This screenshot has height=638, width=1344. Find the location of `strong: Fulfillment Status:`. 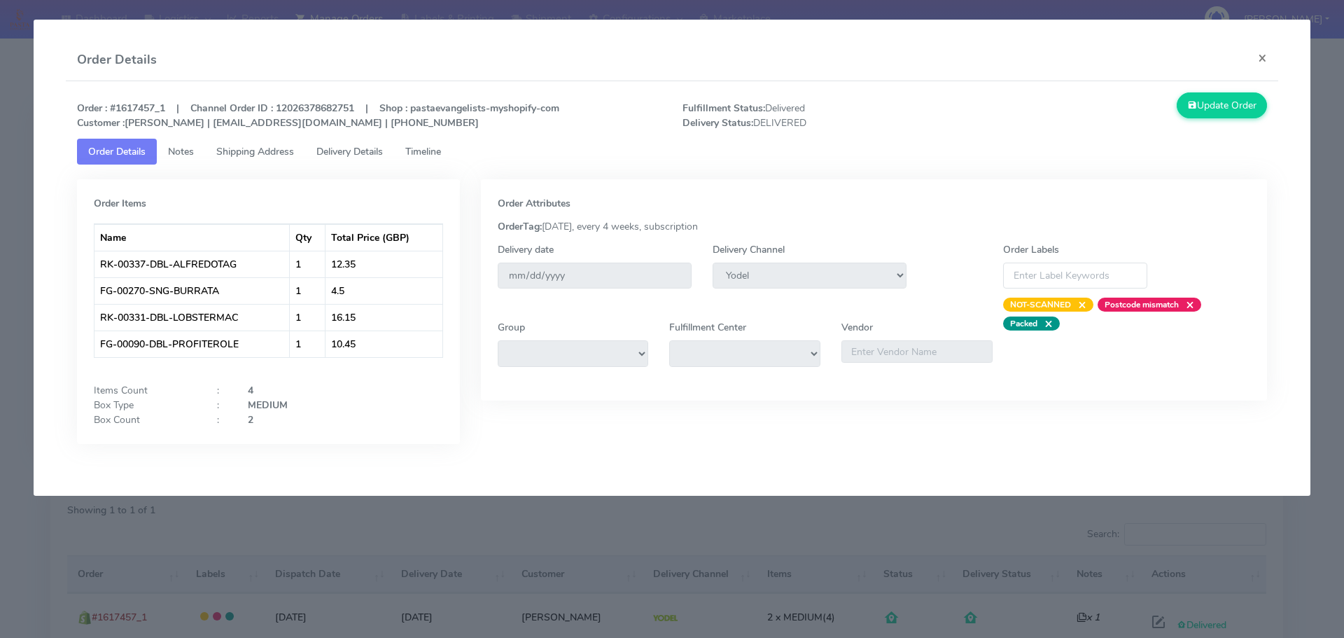

strong: Fulfillment Status: is located at coordinates (724, 108).